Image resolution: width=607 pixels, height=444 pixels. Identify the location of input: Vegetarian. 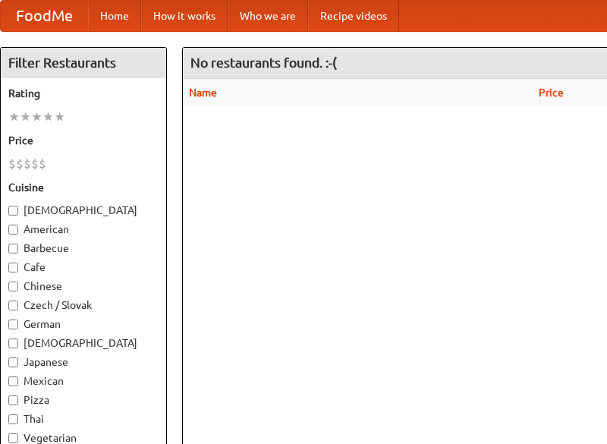
(13, 438).